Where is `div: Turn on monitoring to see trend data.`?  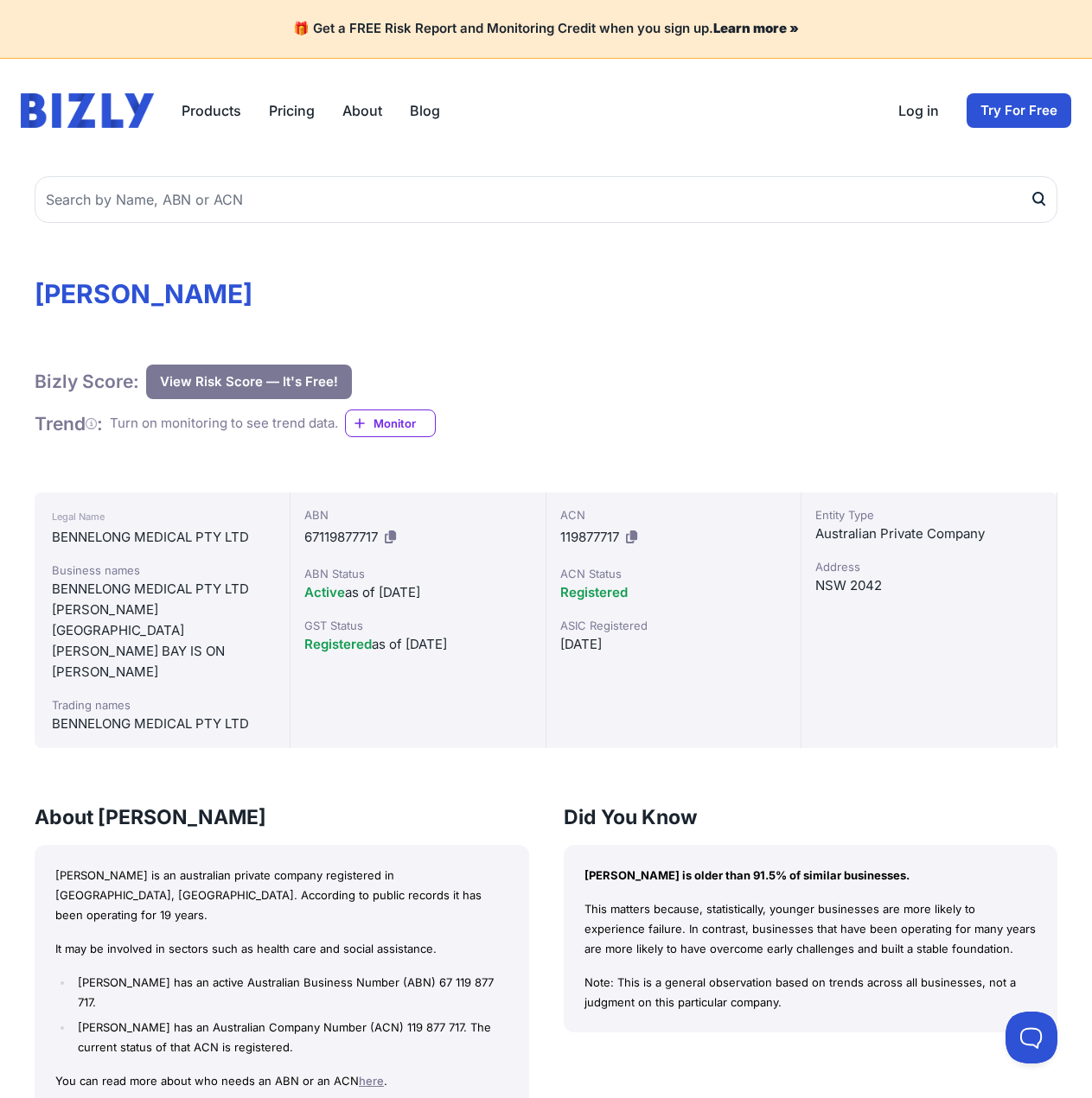
div: Turn on monitoring to see trend data. is located at coordinates (224, 424).